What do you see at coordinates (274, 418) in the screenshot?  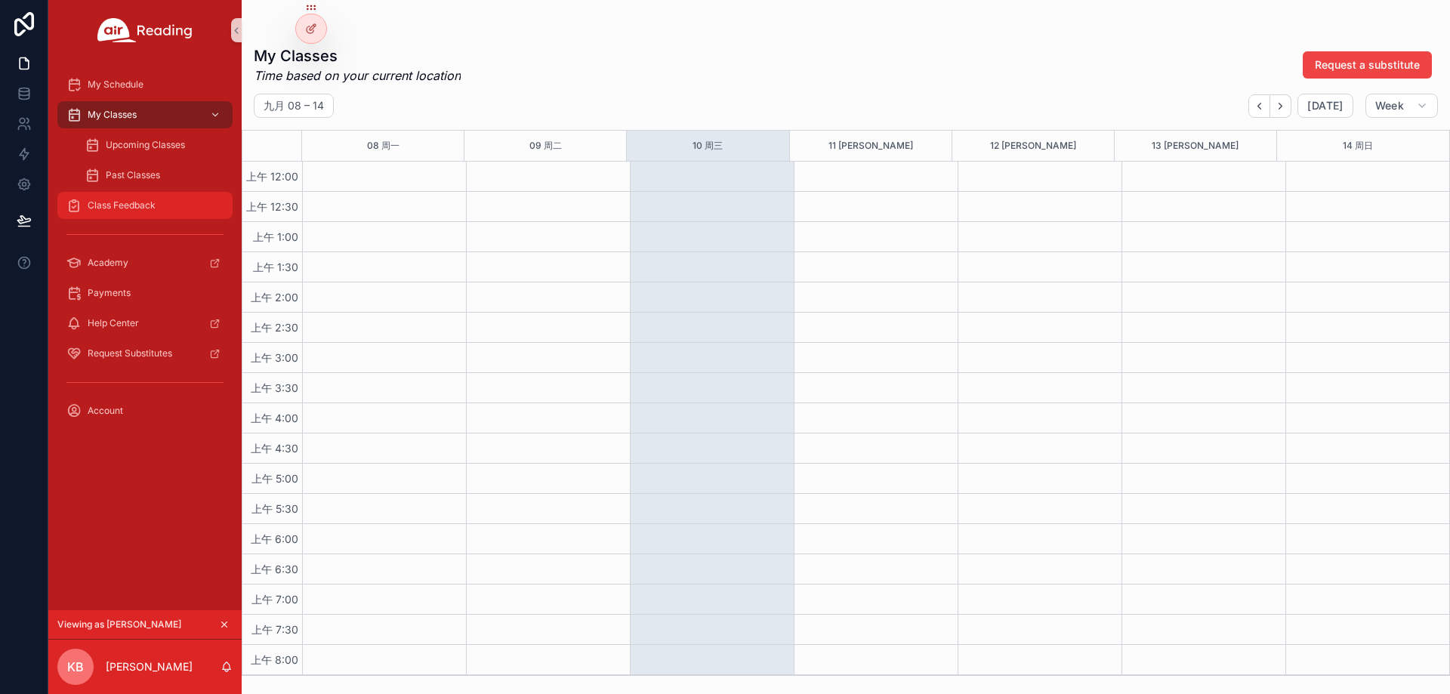 I see `span: 上午 4:00` at bounding box center [274, 418].